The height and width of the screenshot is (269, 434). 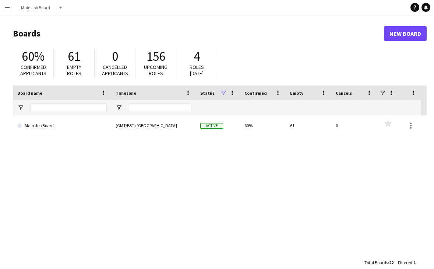 I want to click on span: Active, so click(x=212, y=126).